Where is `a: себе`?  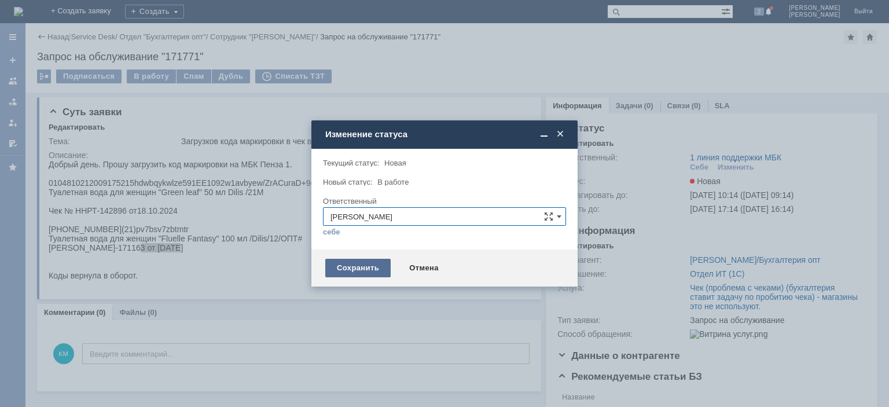
a: себе is located at coordinates (332, 232).